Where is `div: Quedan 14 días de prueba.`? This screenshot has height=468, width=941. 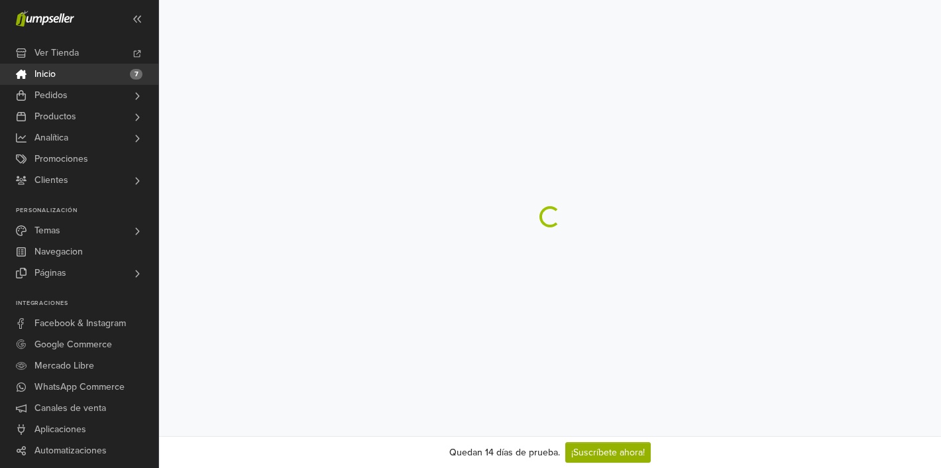
div: Quedan 14 días de prueba. is located at coordinates (504, 452).